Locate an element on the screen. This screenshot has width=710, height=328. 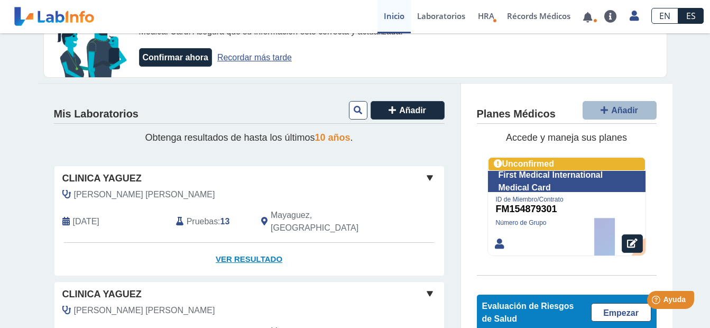
a: Empezar is located at coordinates (621, 312).